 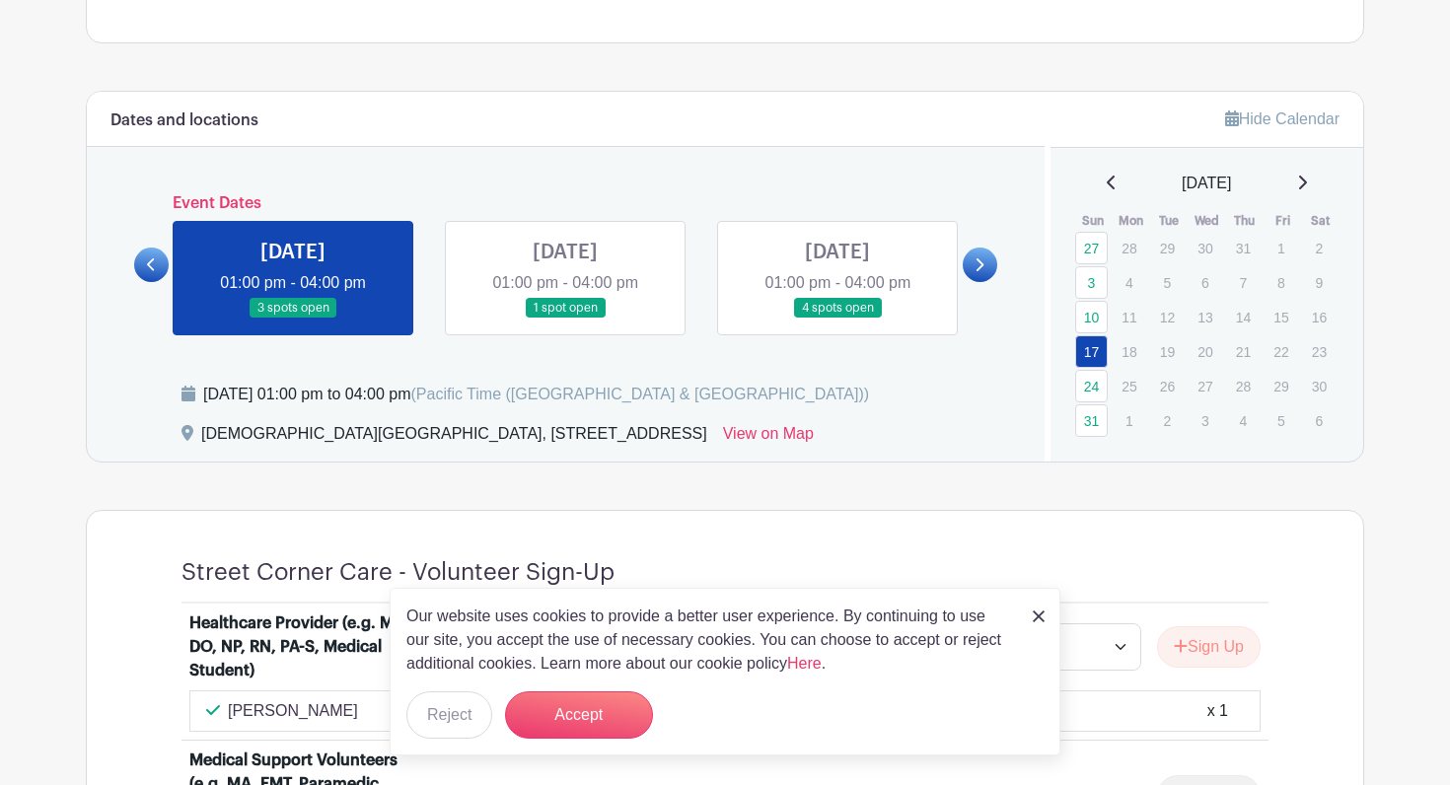 What do you see at coordinates (1167, 317) in the screenshot?
I see `p: 12` at bounding box center [1167, 317].